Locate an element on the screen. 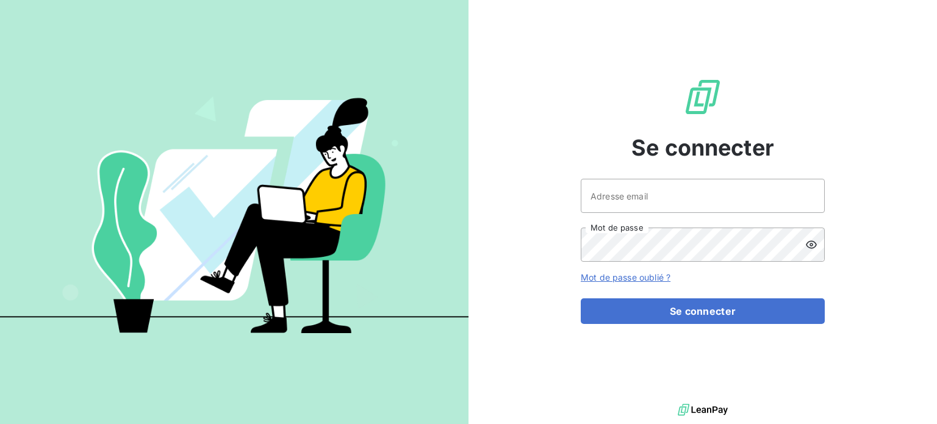 This screenshot has width=937, height=424. button: Se connecter is located at coordinates (703, 311).